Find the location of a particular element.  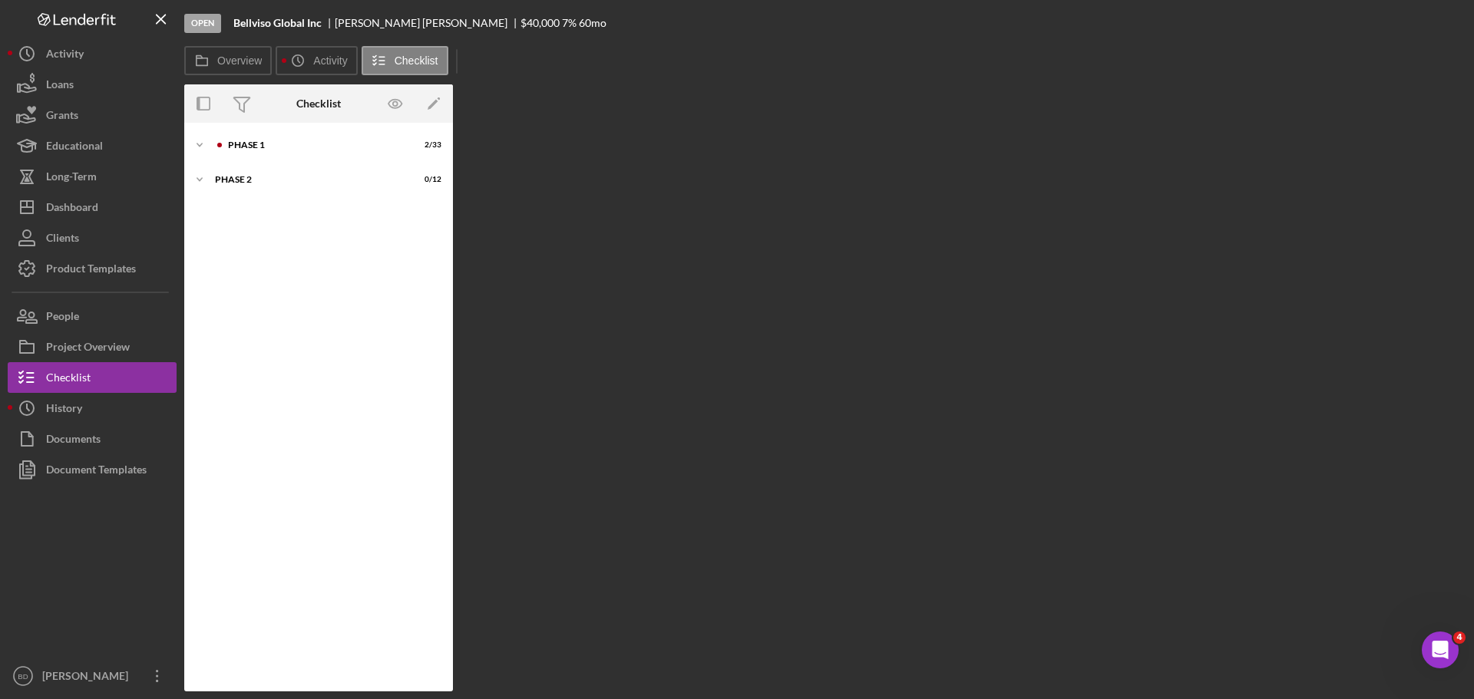

button: Dashboard is located at coordinates (92, 207).